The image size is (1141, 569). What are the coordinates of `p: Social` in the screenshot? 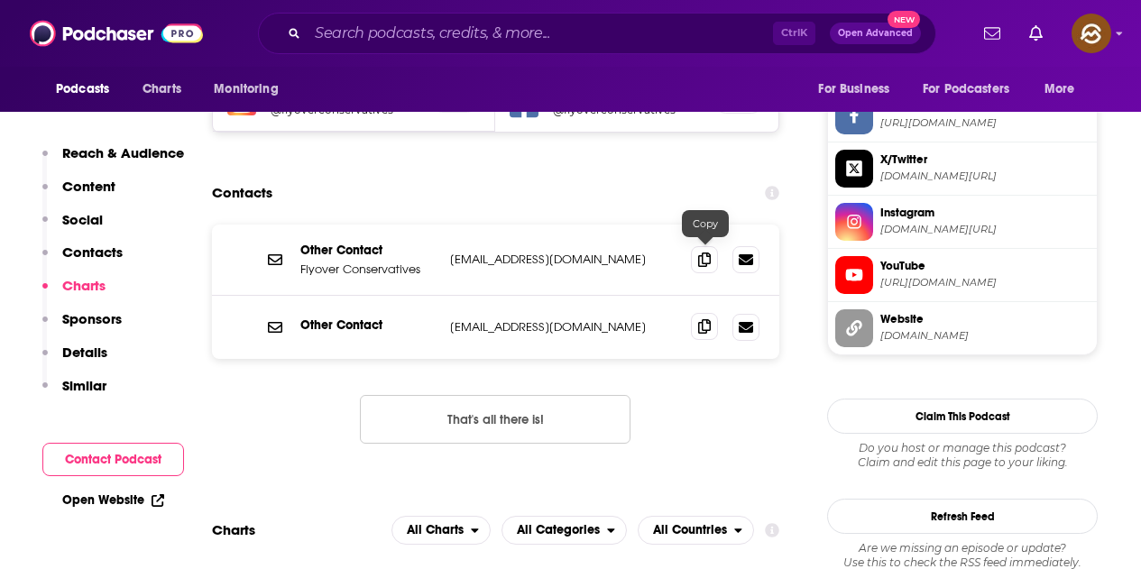 It's located at (82, 219).